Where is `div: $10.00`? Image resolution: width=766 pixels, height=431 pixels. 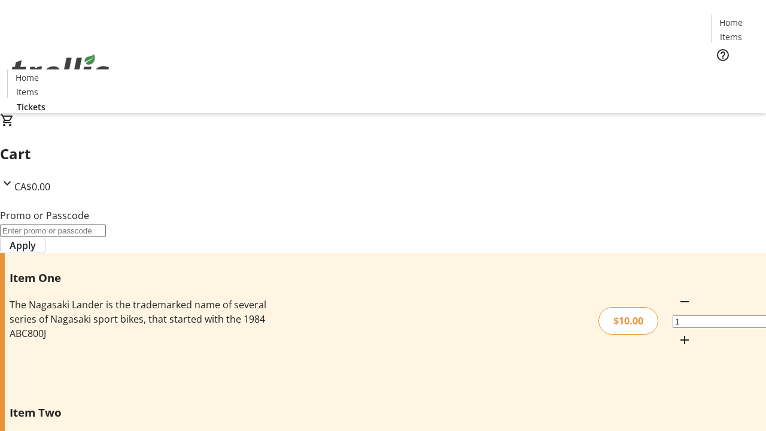
div: $10.00 is located at coordinates (628, 321).